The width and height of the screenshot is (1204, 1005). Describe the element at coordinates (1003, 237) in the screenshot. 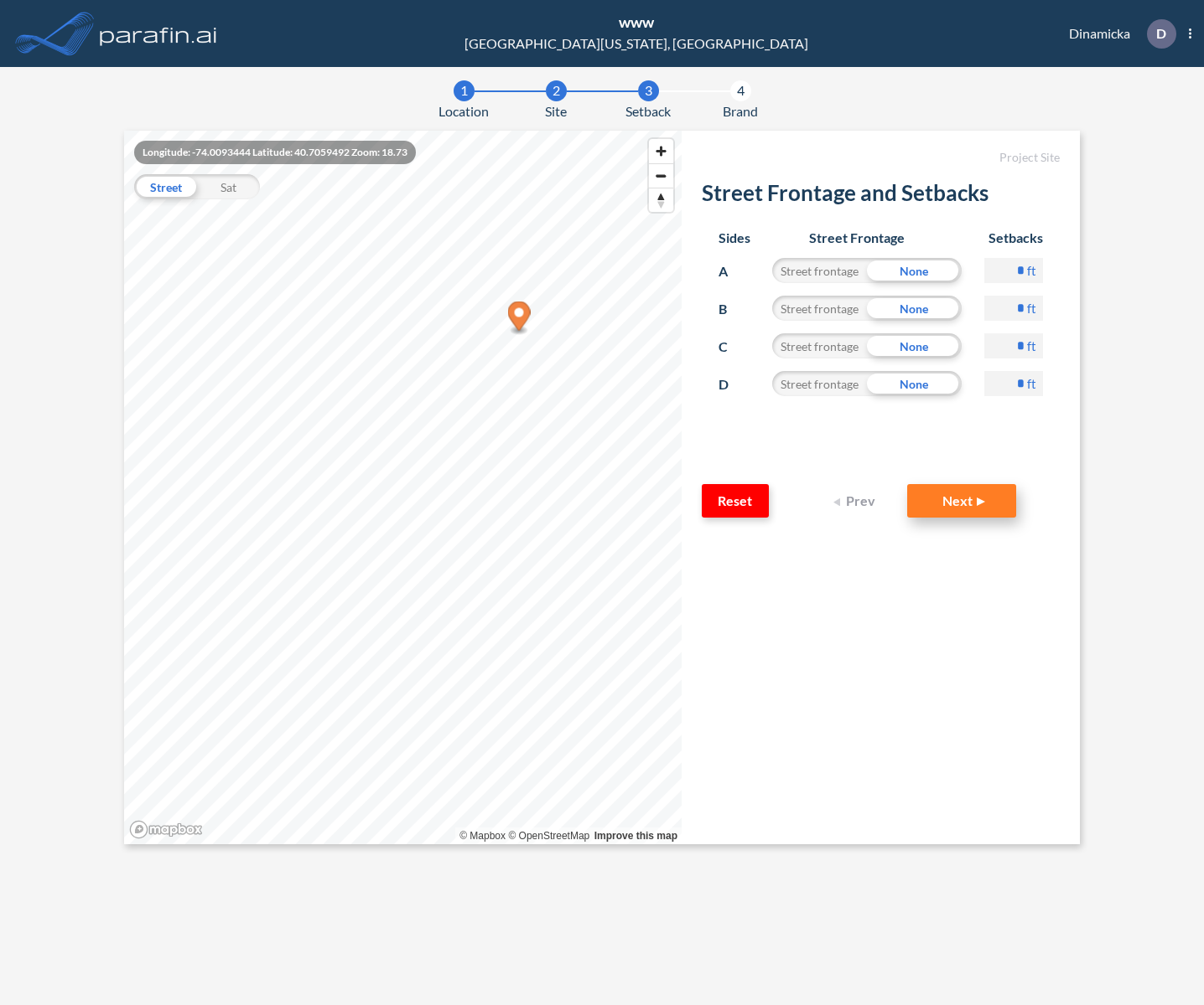

I see `h6: Setbacks` at that location.